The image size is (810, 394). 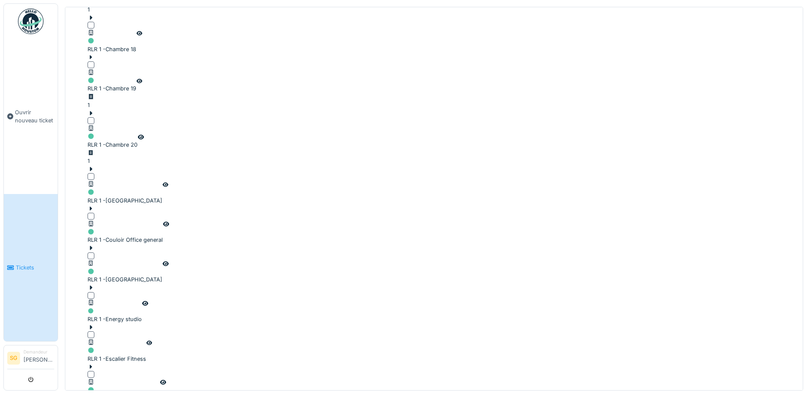 What do you see at coordinates (31, 117) in the screenshot?
I see `a: Ouvrir nouveau ticket` at bounding box center [31, 117].